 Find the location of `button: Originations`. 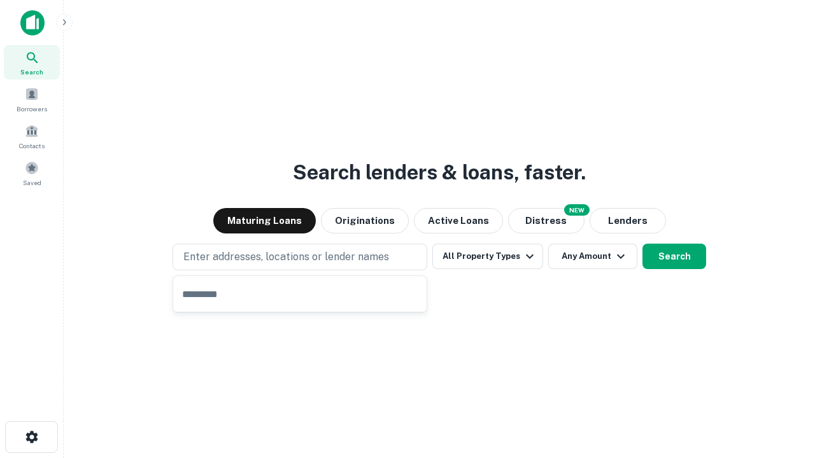

button: Originations is located at coordinates (365, 221).